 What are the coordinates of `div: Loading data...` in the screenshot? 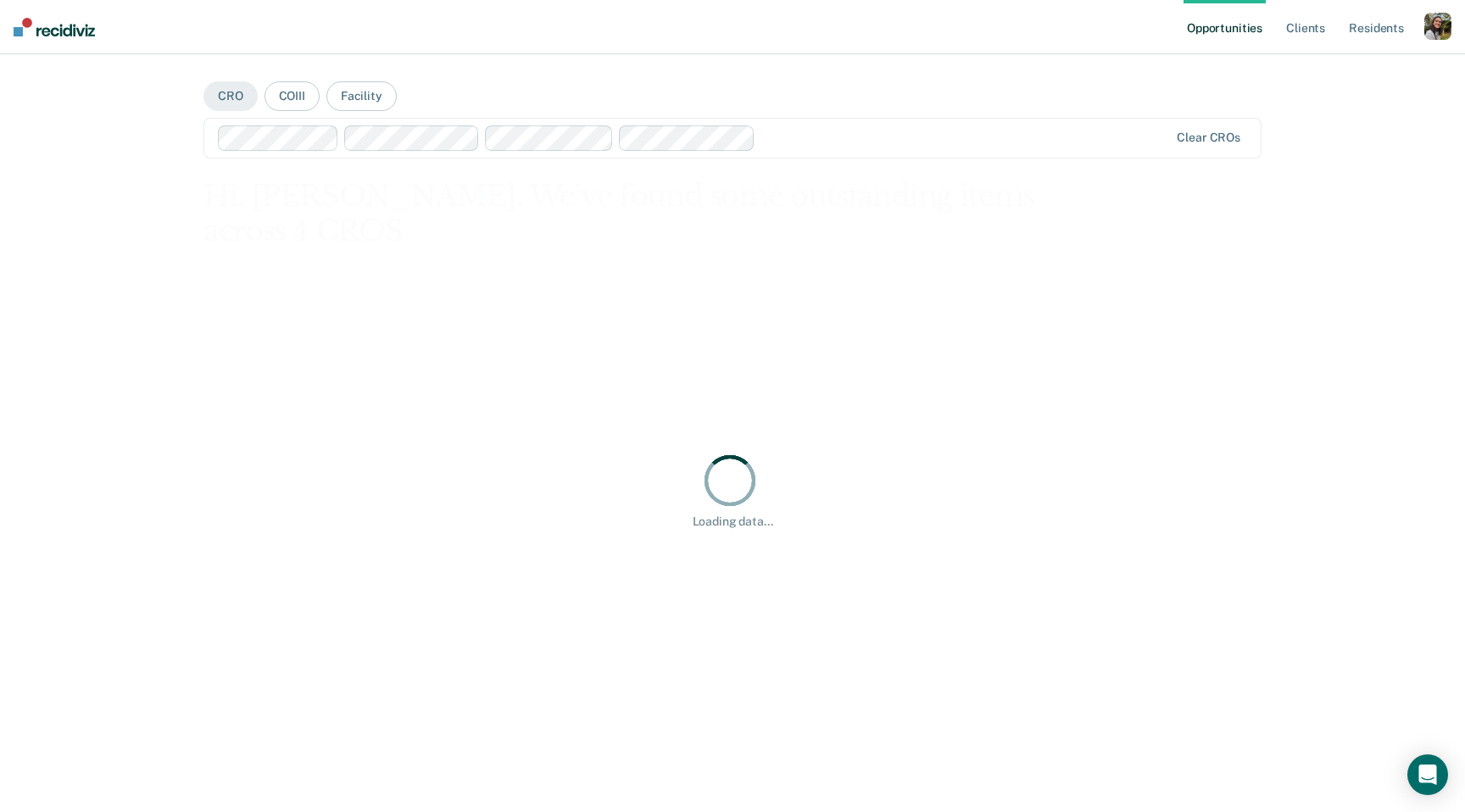 It's located at (732, 522).